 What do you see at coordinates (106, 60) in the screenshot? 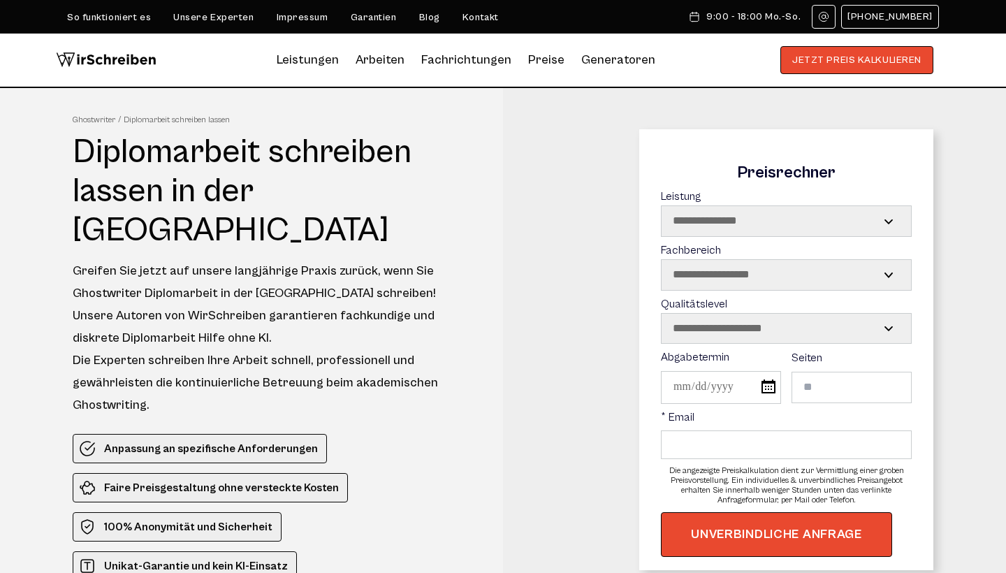
I see `img: logo wirschreiben` at bounding box center [106, 60].